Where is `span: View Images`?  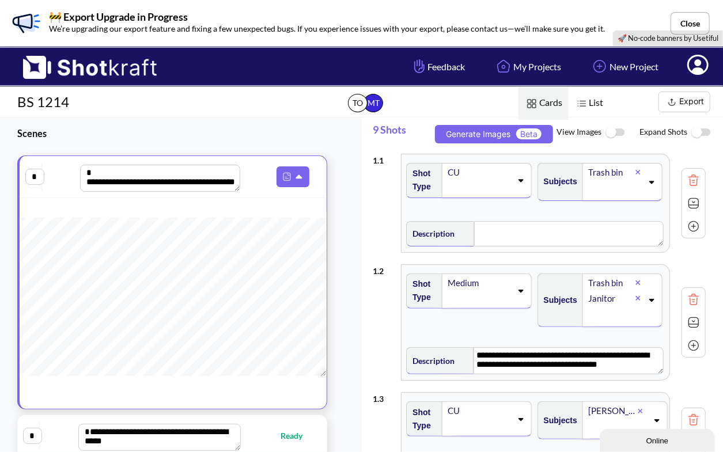 span: View Images is located at coordinates (598, 132).